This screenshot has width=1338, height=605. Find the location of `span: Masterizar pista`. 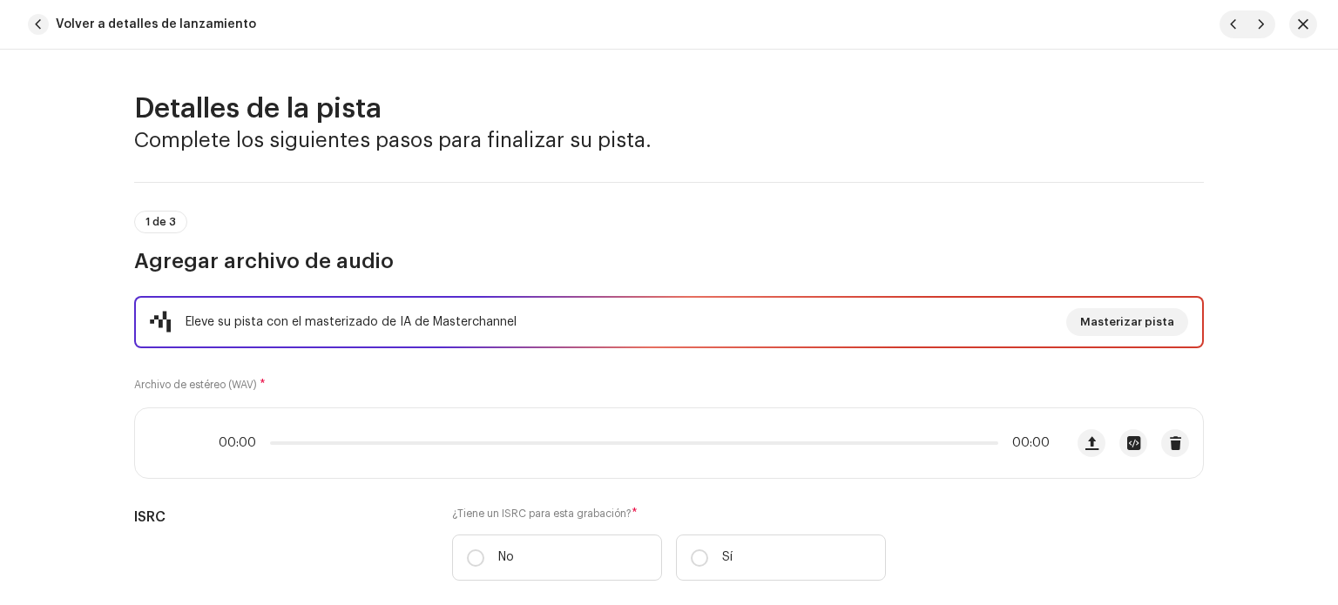

span: Masterizar pista is located at coordinates (1127, 322).